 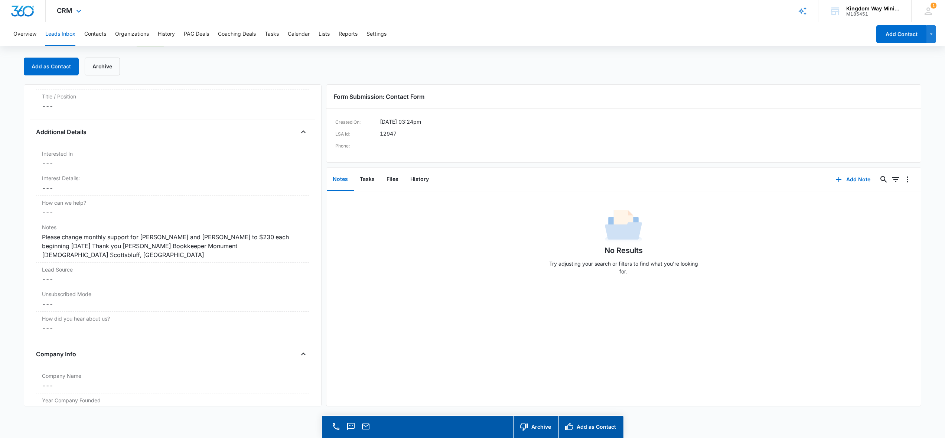 I want to click on button: Call, so click(x=336, y=426).